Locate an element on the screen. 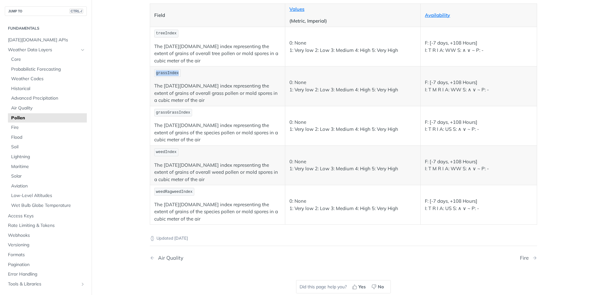  span: Low-Level Altitudes is located at coordinates (48, 195).